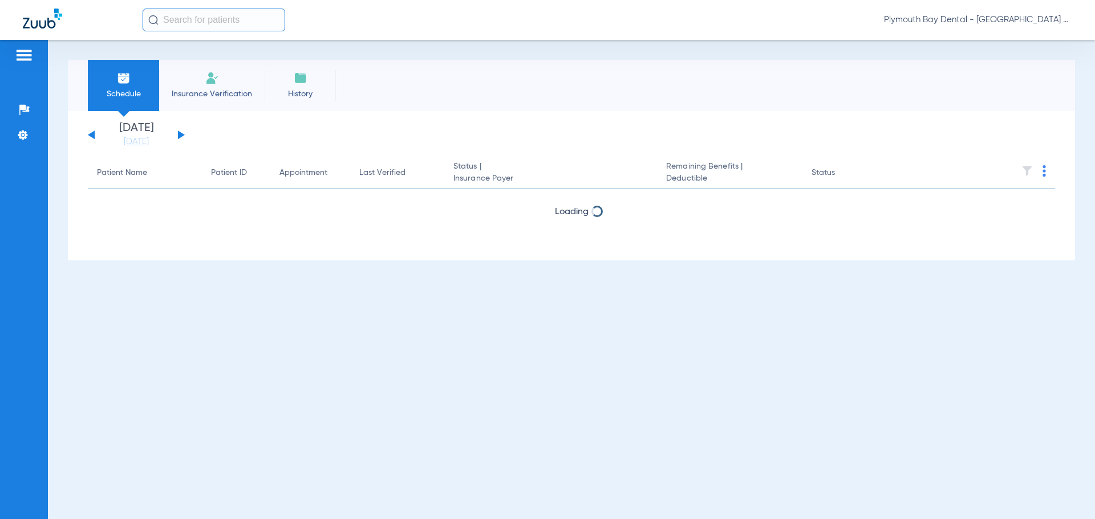  Describe the element at coordinates (123, 94) in the screenshot. I see `span: Schedule` at that location.